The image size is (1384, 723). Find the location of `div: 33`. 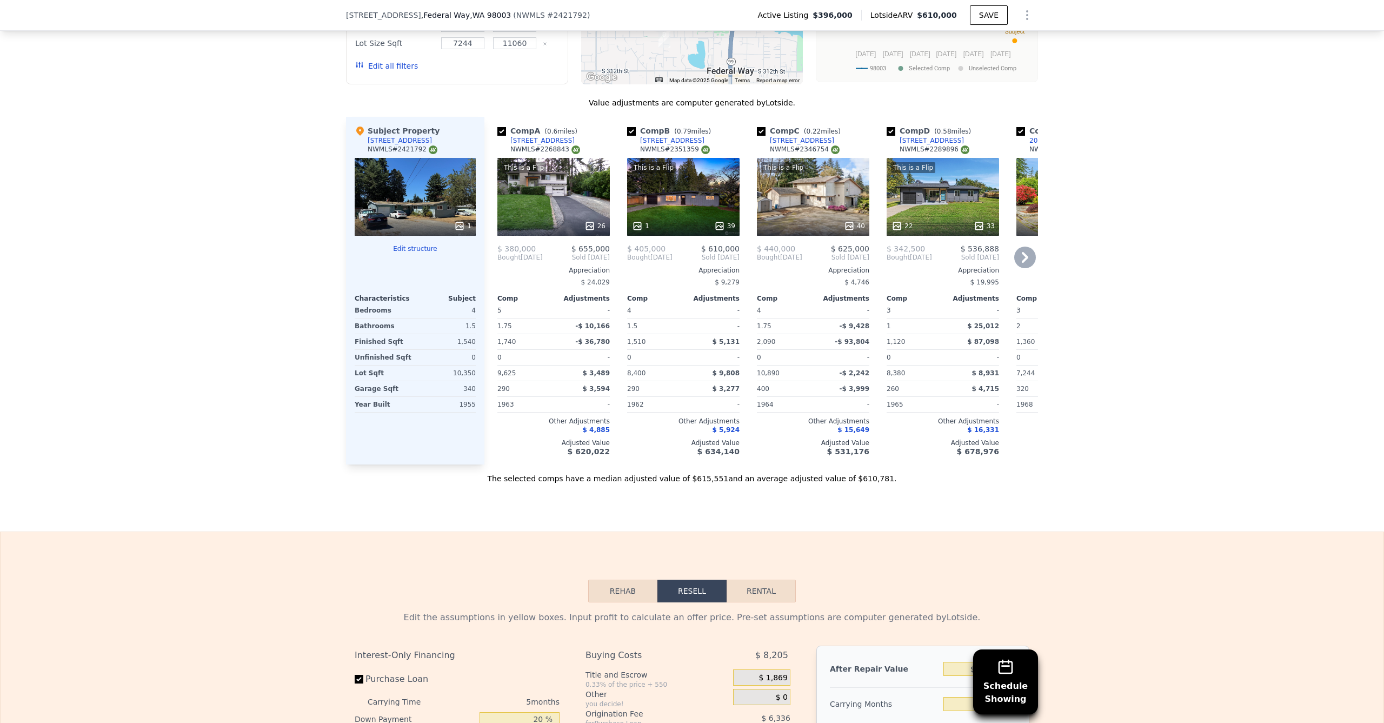

div: 33 is located at coordinates (984, 226).